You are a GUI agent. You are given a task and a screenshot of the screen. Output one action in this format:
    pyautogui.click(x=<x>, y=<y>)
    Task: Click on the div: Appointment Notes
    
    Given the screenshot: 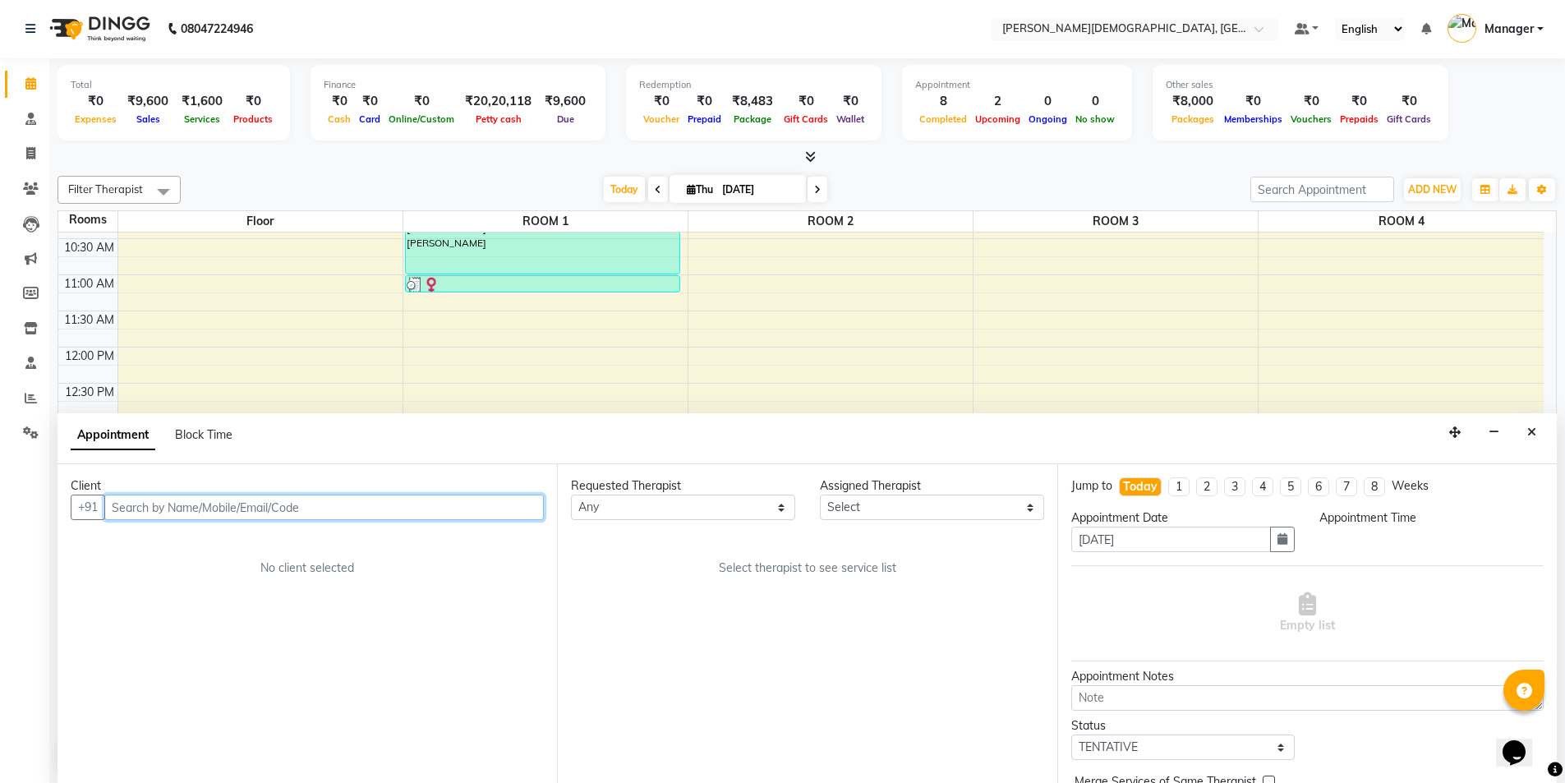 What is the action you would take?
    pyautogui.click(x=1307, y=676)
    